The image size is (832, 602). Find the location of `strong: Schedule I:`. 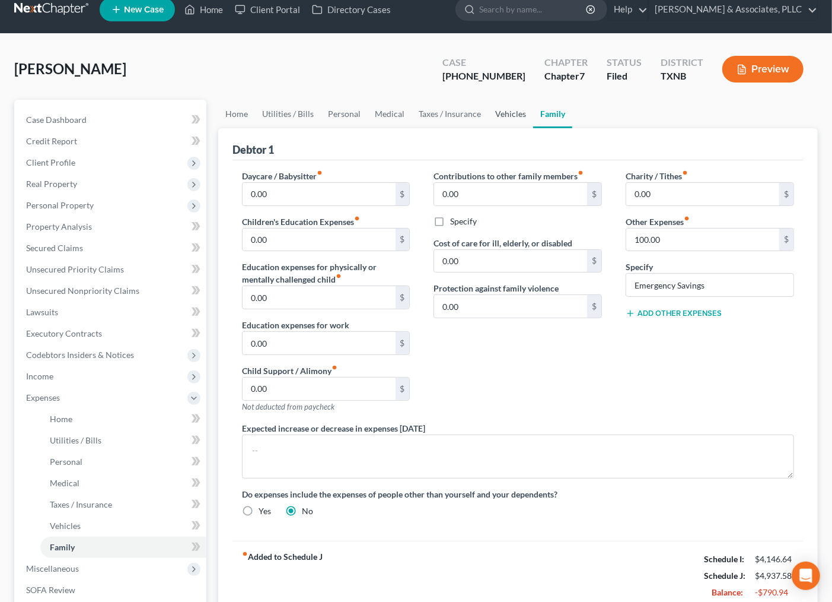

strong: Schedule I: is located at coordinates (724, 558).